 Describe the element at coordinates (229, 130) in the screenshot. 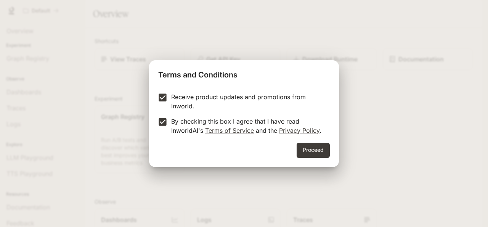

I see `a: Terms of Service` at that location.